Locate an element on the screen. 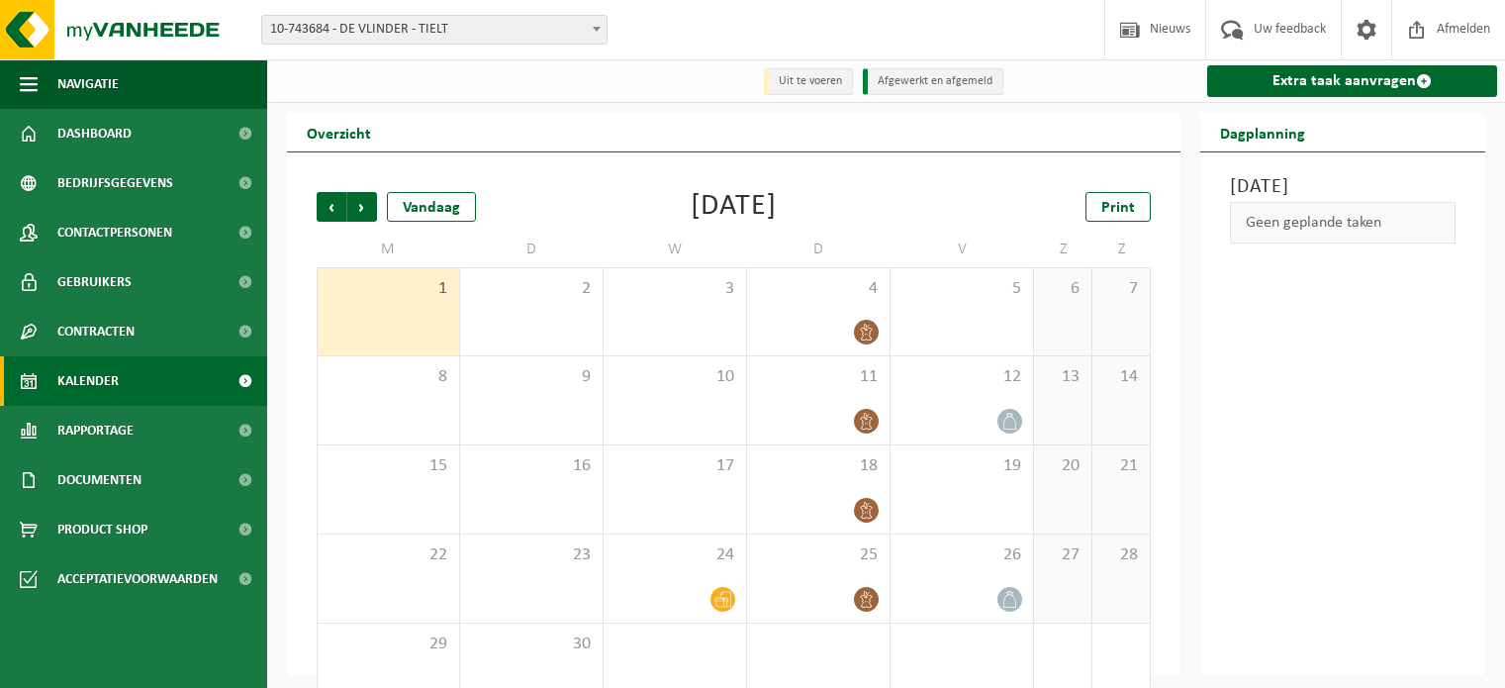  span: 13 is located at coordinates (1063, 377).